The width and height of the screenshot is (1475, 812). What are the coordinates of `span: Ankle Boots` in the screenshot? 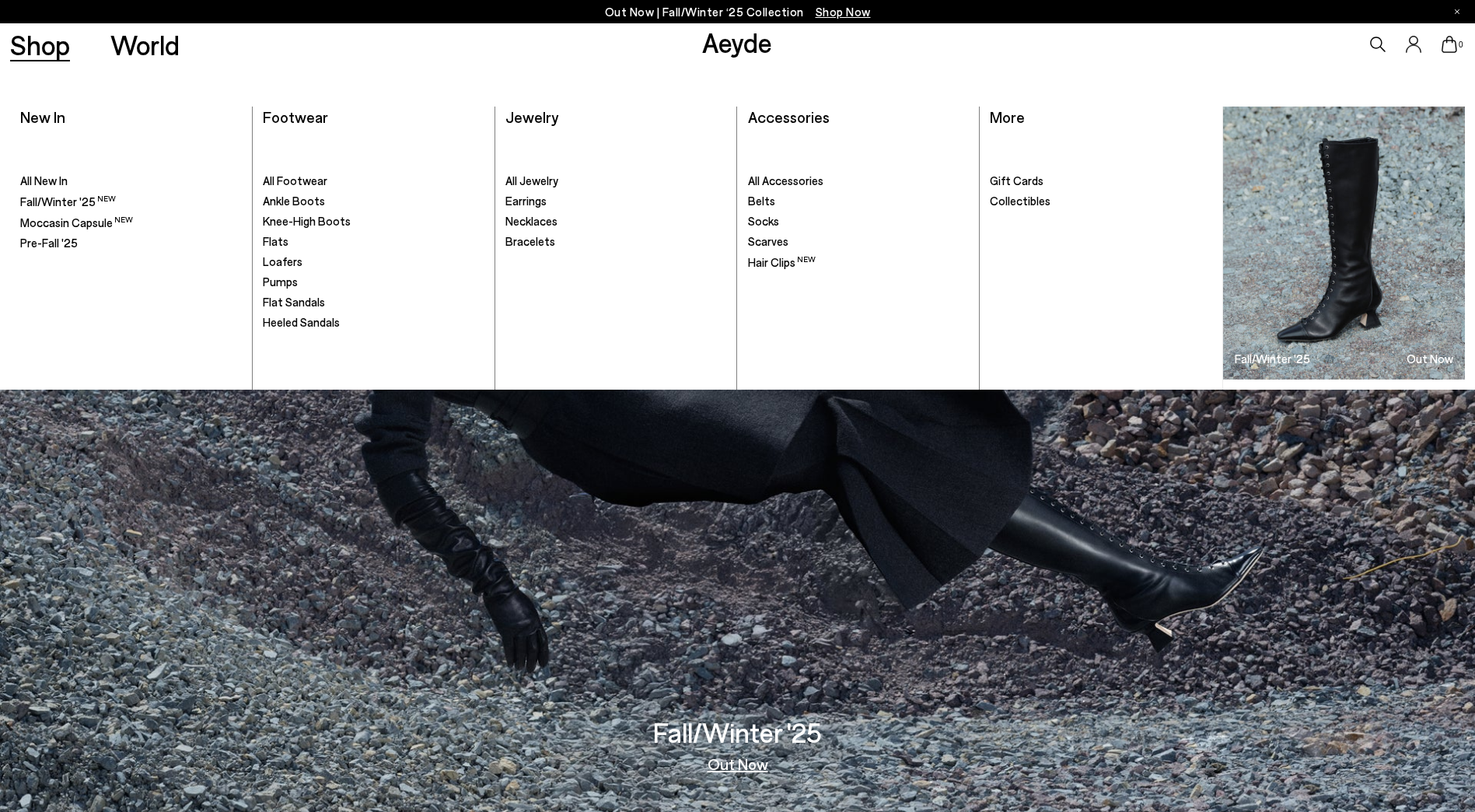 It's located at (294, 200).